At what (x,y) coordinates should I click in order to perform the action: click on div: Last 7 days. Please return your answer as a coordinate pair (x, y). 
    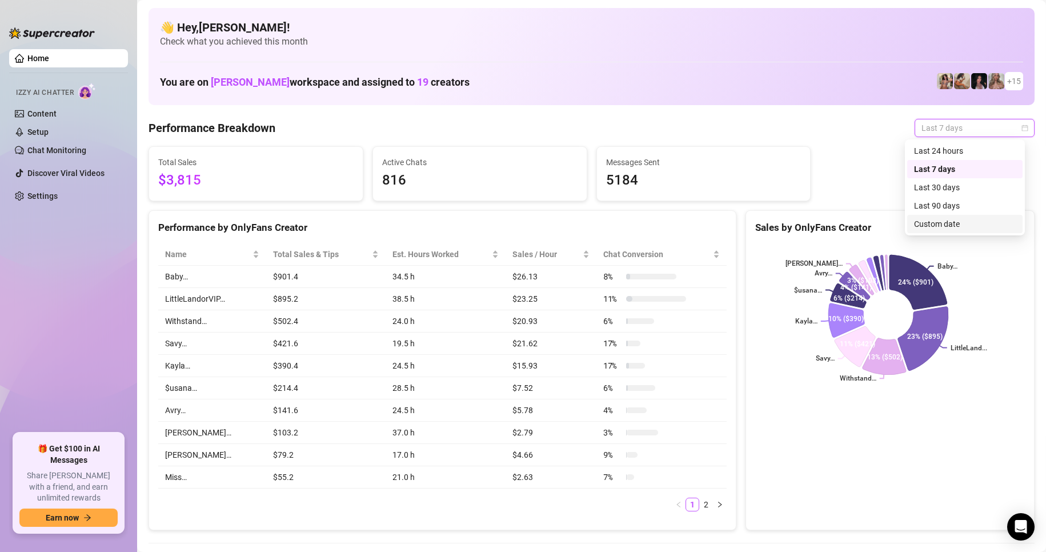
    Looking at the image, I should click on (965, 169).